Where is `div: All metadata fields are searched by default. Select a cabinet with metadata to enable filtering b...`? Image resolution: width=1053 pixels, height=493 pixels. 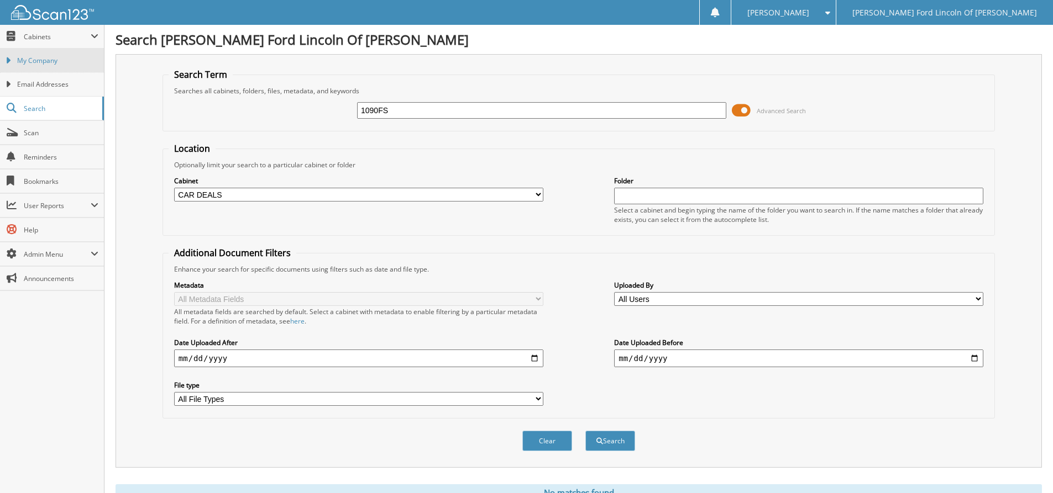 div: All metadata fields are searched by default. Select a cabinet with metadata to enable filtering b... is located at coordinates (359, 317).